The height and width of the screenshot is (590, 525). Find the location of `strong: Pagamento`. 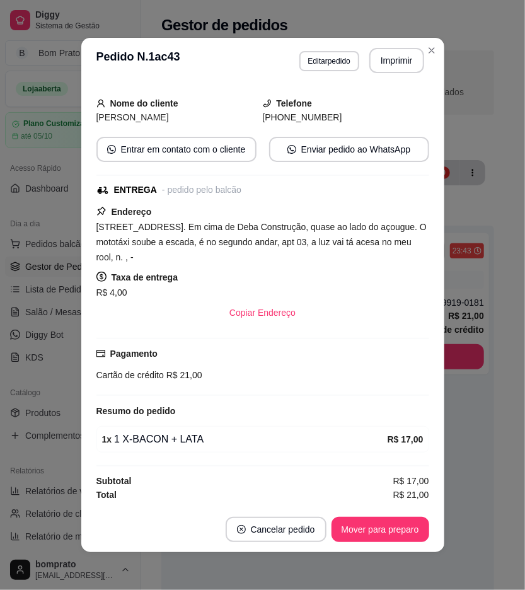

strong: Pagamento is located at coordinates (134, 353).